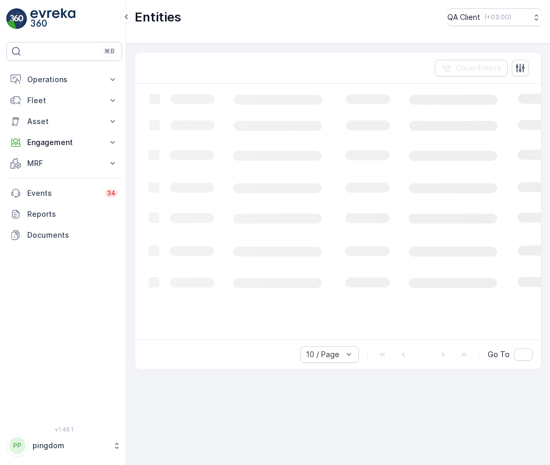 Image resolution: width=550 pixels, height=465 pixels. I want to click on button: Operations, so click(64, 80).